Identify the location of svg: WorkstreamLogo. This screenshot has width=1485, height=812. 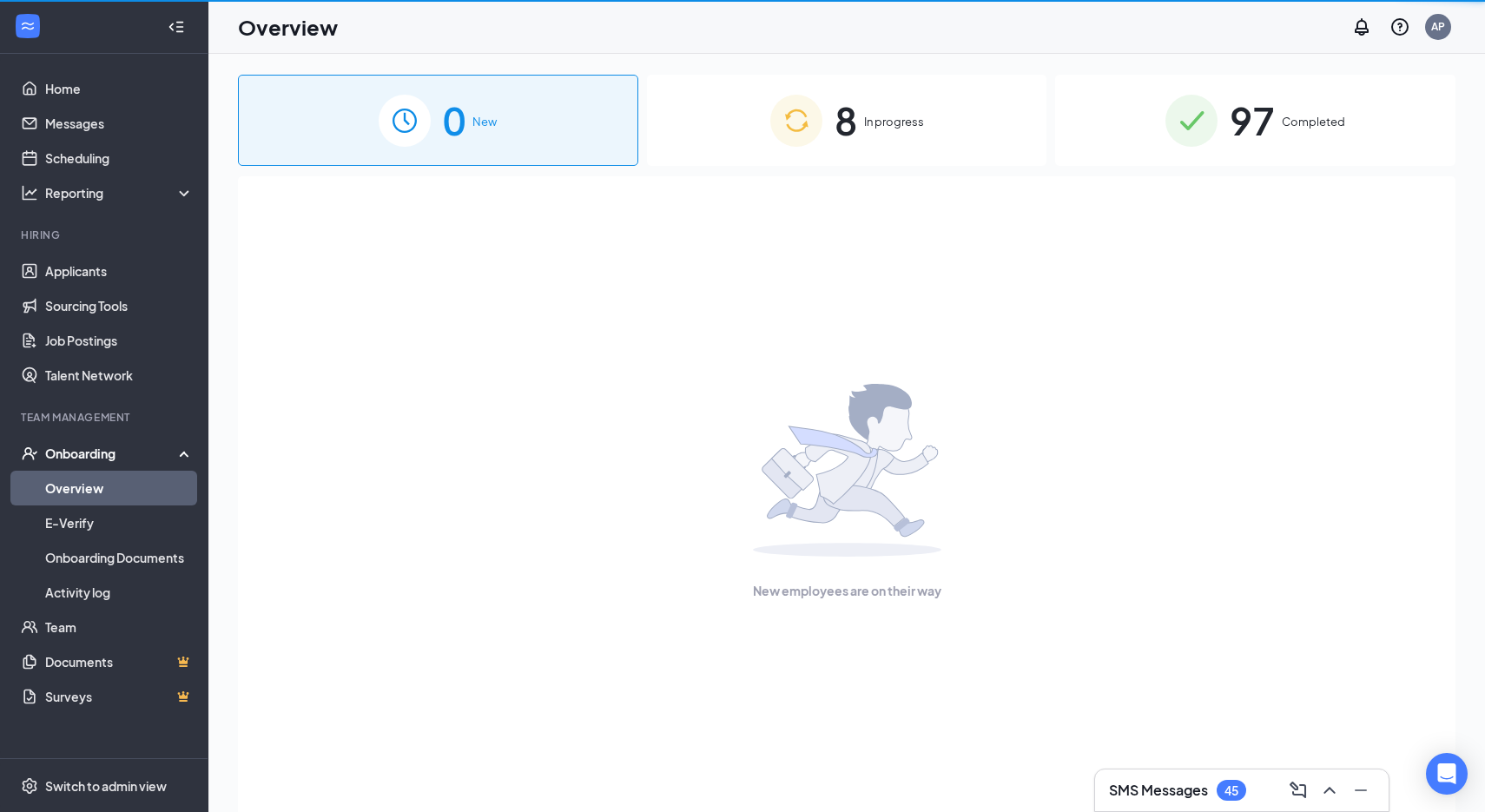
(28, 26).